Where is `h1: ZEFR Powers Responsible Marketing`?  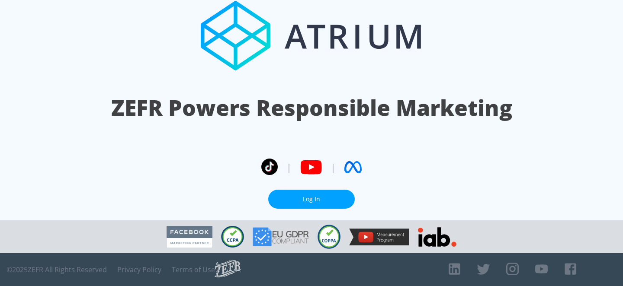
h1: ZEFR Powers Responsible Marketing is located at coordinates (312, 108).